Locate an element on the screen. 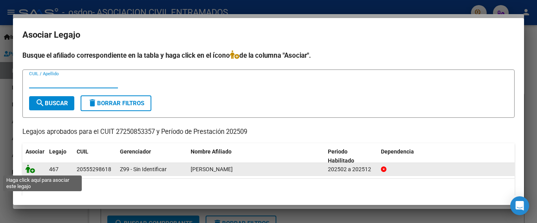 This screenshot has width=537, height=223. datatable-header-cell: Legajo is located at coordinates (60, 156).